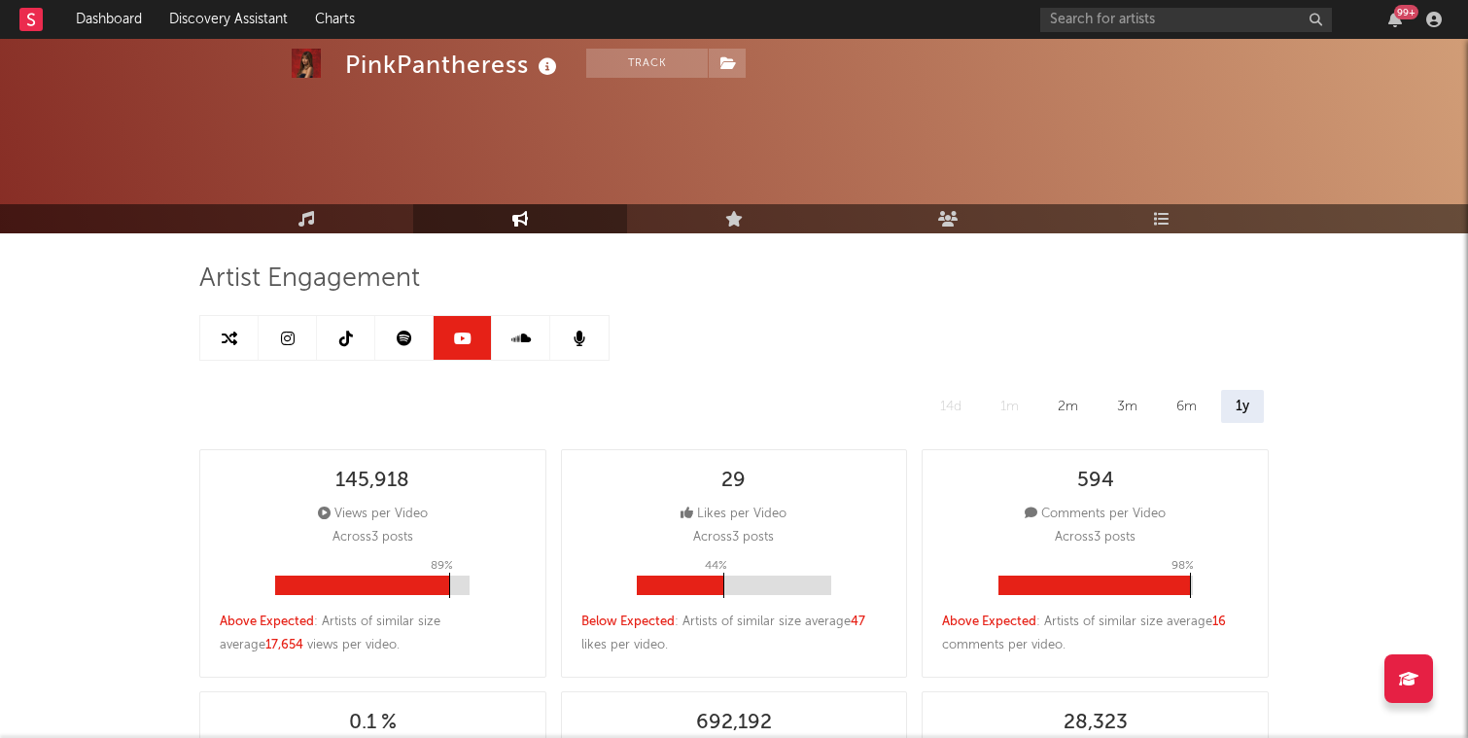 The height and width of the screenshot is (738, 1468). Describe the element at coordinates (1219, 621) in the screenshot. I see `span: 16` at that location.